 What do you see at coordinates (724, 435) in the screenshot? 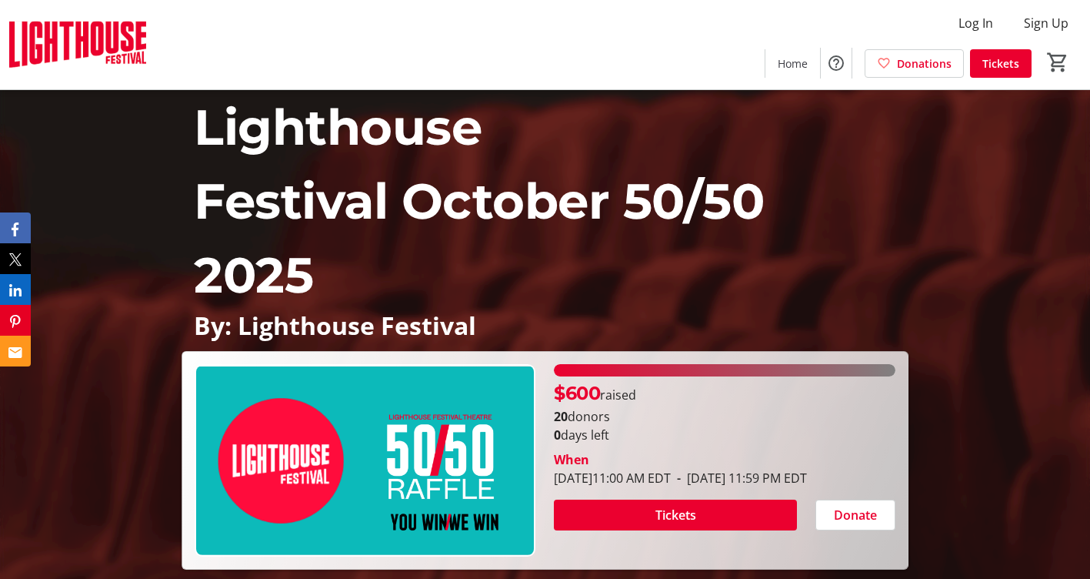
I see `p: days left` at bounding box center [724, 435].